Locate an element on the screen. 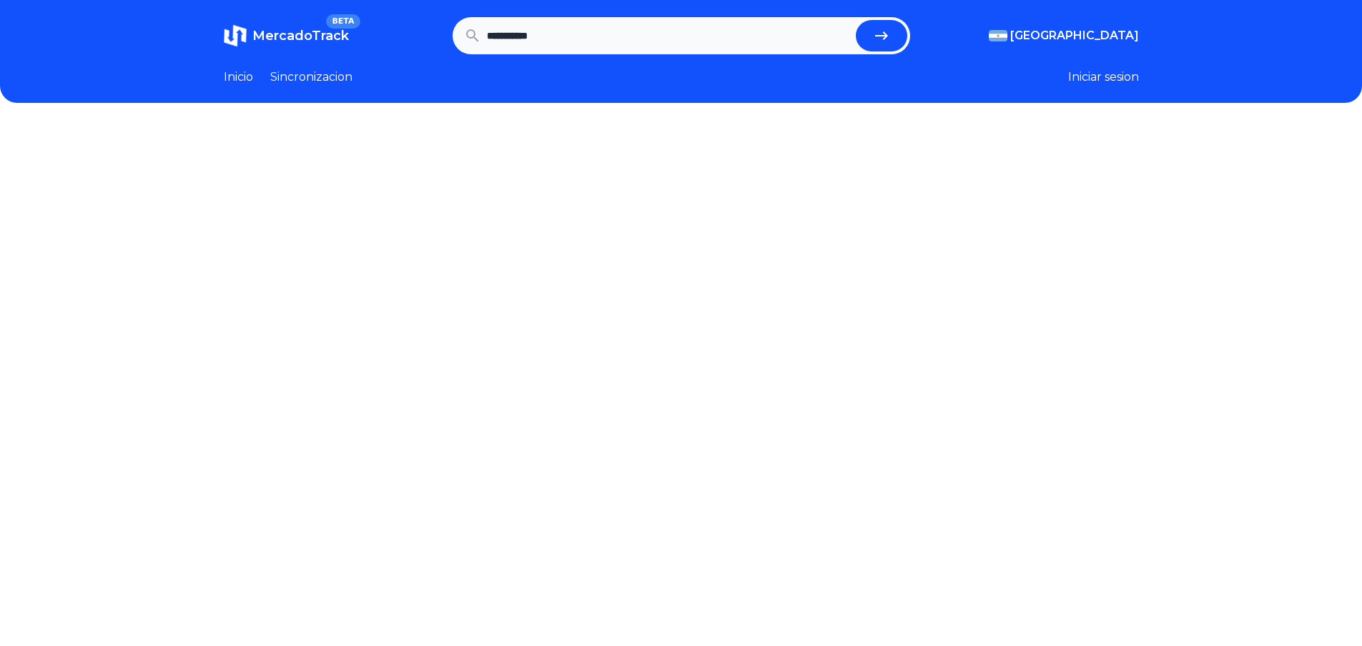 The image size is (1362, 646). span: BETA is located at coordinates (342, 21).